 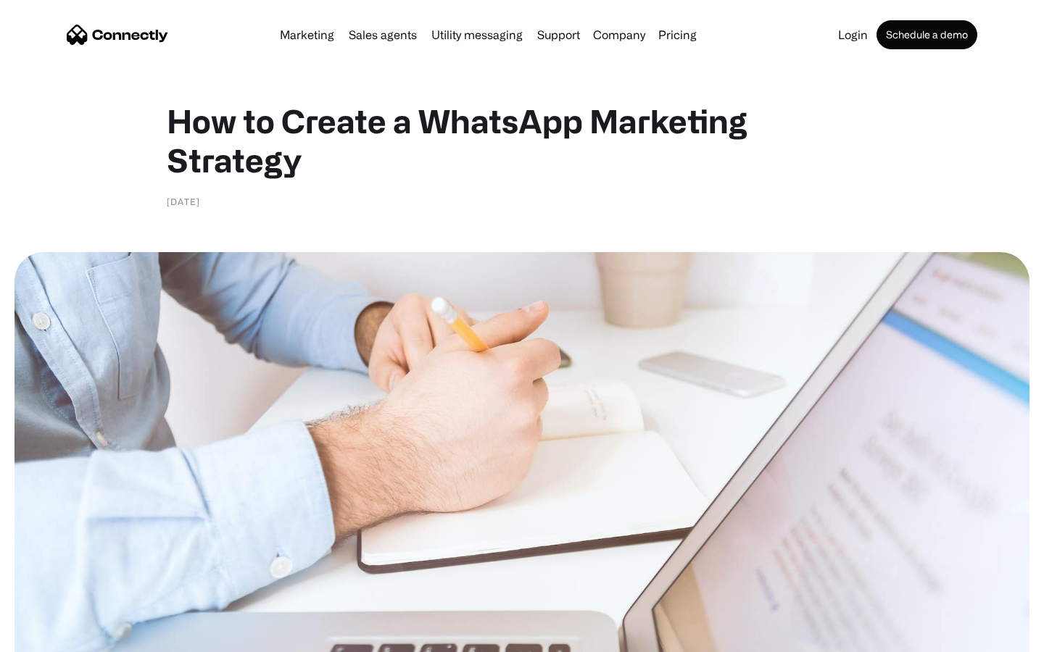 What do you see at coordinates (677, 35) in the screenshot?
I see `a: Pricing` at bounding box center [677, 35].